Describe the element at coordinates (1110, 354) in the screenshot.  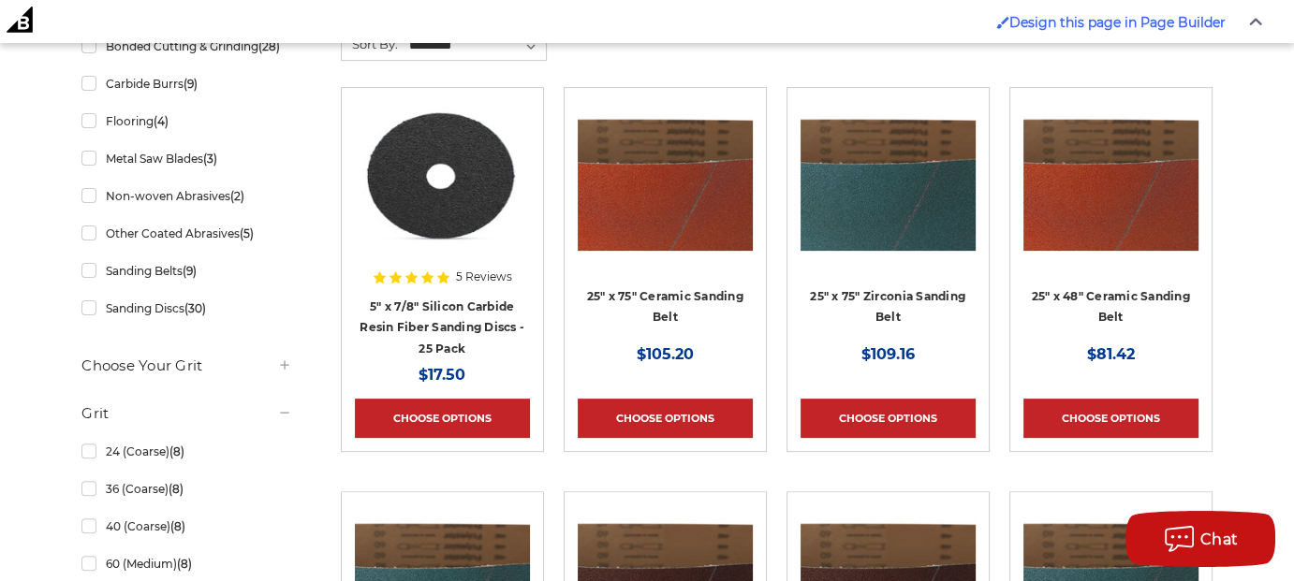
I see `span: $81.42` at that location.